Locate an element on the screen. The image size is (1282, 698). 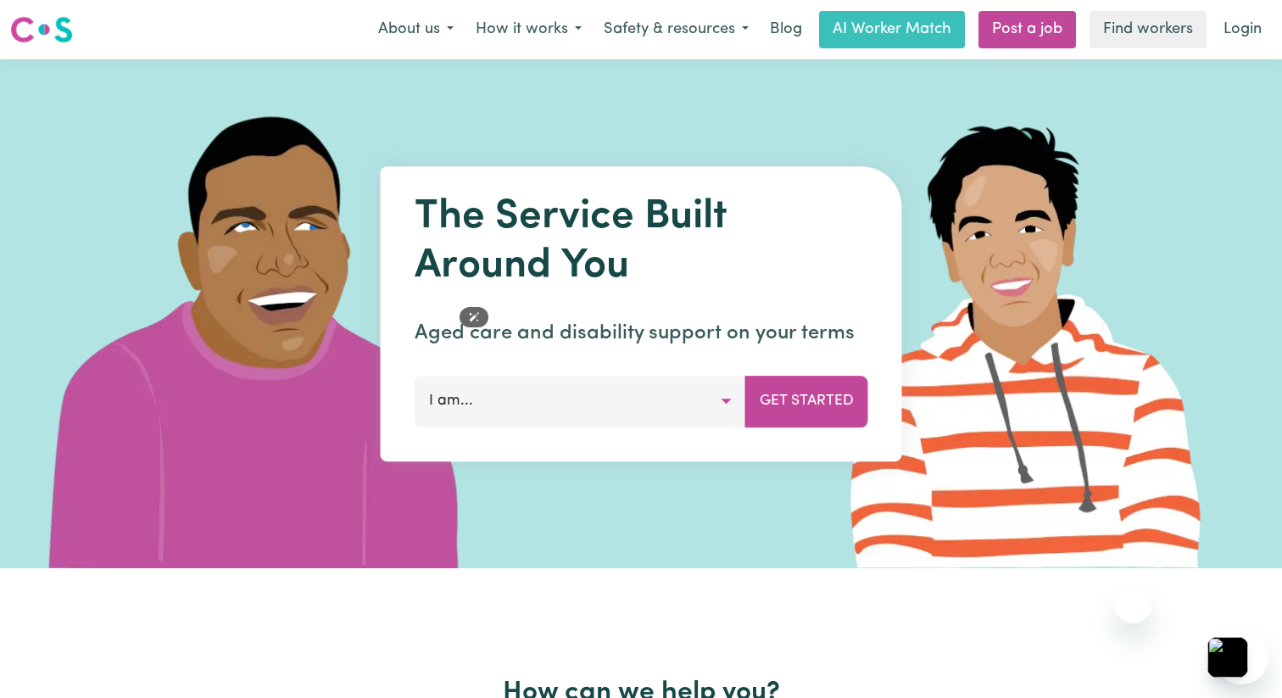
a: Careseekers logo is located at coordinates (42, 30).